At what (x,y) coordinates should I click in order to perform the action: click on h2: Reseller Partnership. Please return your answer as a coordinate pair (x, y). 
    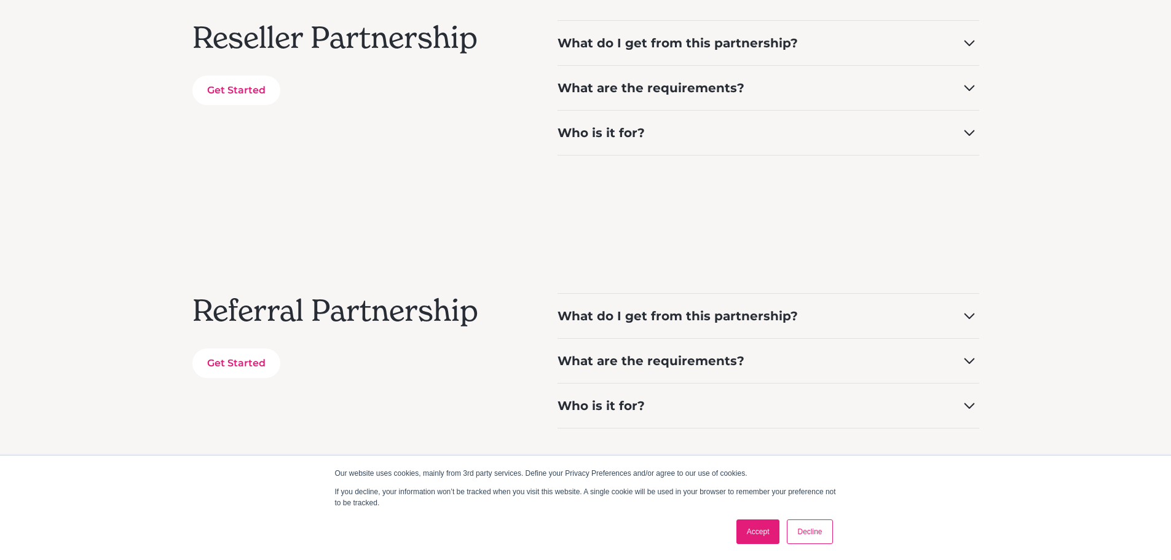
    Looking at the image, I should click on (351, 38).